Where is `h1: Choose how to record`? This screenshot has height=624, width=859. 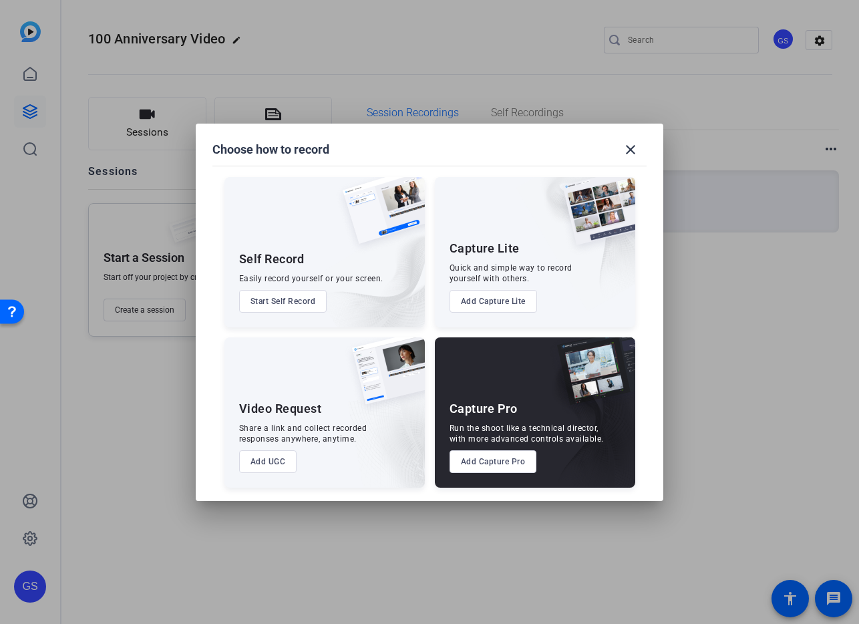 h1: Choose how to record is located at coordinates (271, 150).